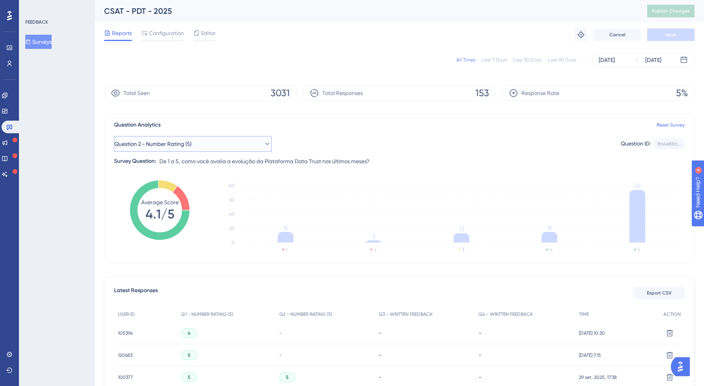 The image size is (704, 386). I want to click on div: CSAT - PDT - 2025, so click(366, 11).